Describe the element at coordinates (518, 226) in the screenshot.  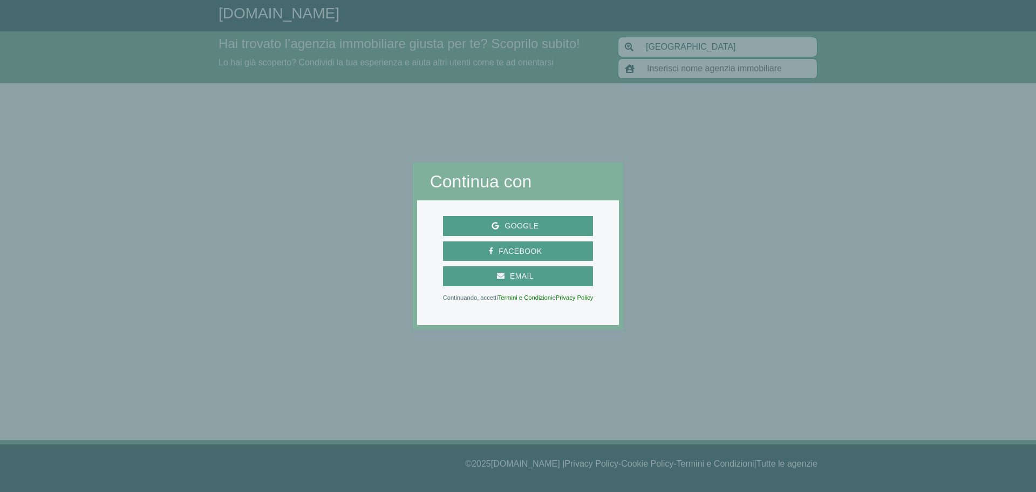
I see `button: Google` at that location.